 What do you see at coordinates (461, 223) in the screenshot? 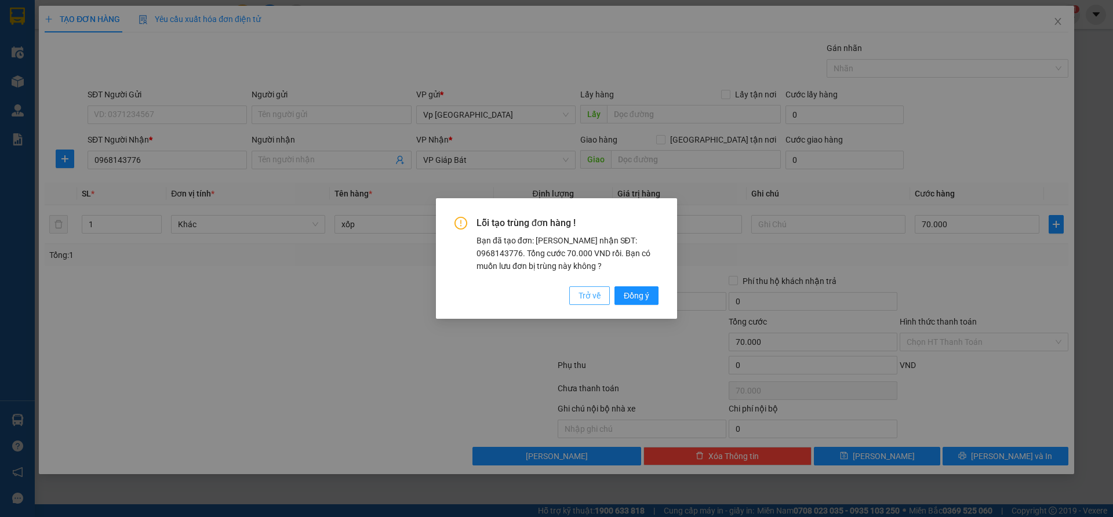
I see `span: exclamation-circle` at bounding box center [461, 223].